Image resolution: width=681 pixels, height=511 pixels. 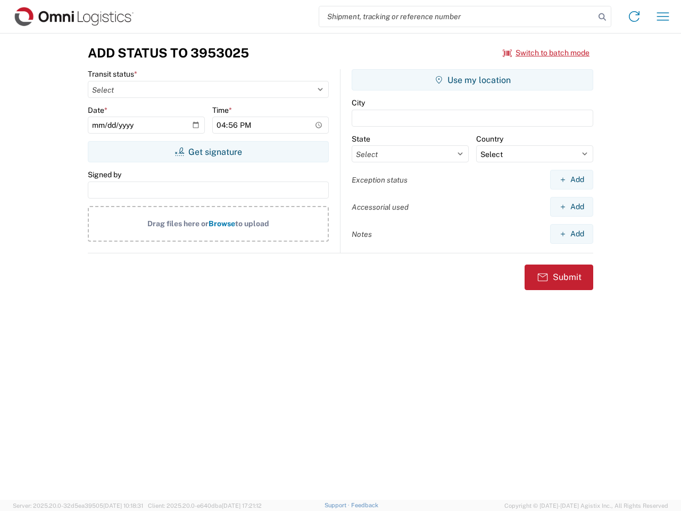 What do you see at coordinates (222, 110) in the screenshot?
I see `label: Time` at bounding box center [222, 110].